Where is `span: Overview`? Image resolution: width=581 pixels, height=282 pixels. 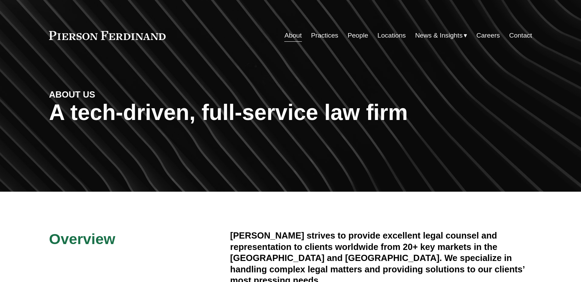
span: Overview is located at coordinates (82, 239).